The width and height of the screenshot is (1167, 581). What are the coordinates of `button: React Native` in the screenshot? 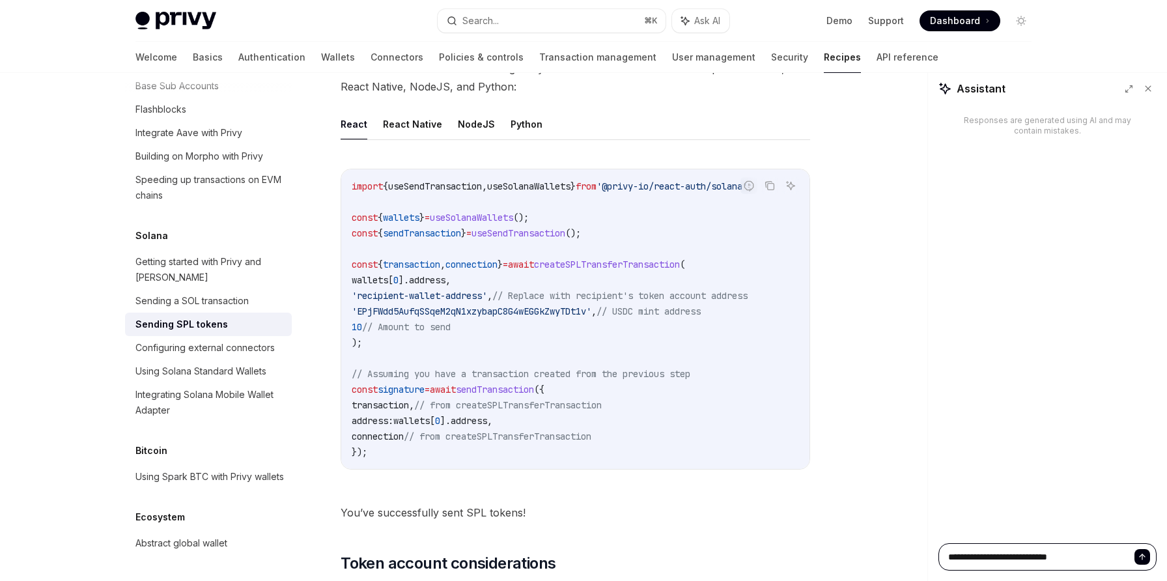 It's located at (412, 124).